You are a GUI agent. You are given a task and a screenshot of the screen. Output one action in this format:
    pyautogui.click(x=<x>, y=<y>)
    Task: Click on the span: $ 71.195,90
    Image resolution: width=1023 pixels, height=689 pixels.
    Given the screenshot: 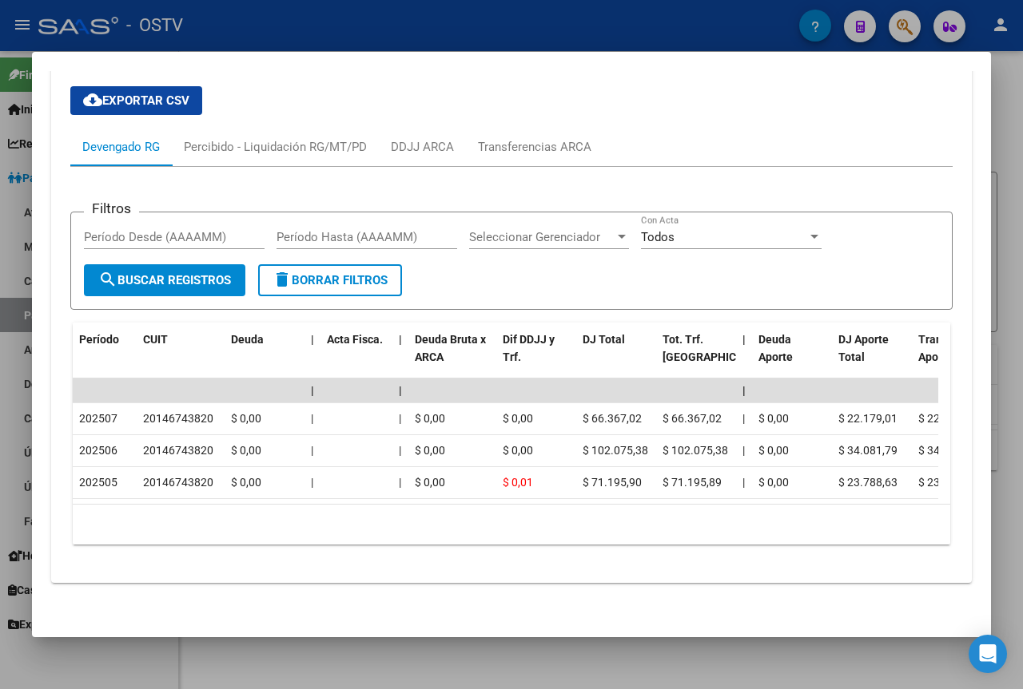 What is the action you would take?
    pyautogui.click(x=612, y=483)
    